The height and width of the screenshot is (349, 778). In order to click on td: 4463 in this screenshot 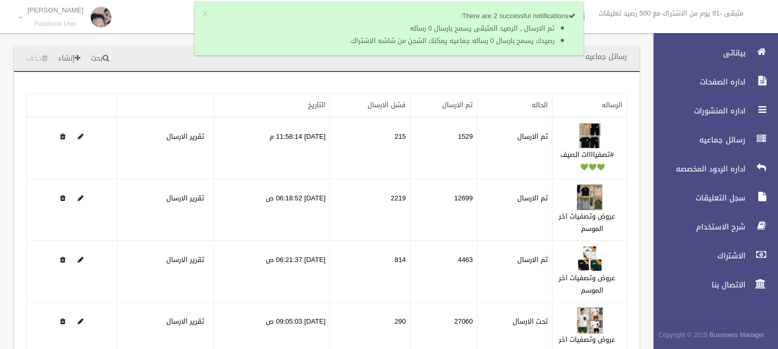, I will do `click(443, 272)`.